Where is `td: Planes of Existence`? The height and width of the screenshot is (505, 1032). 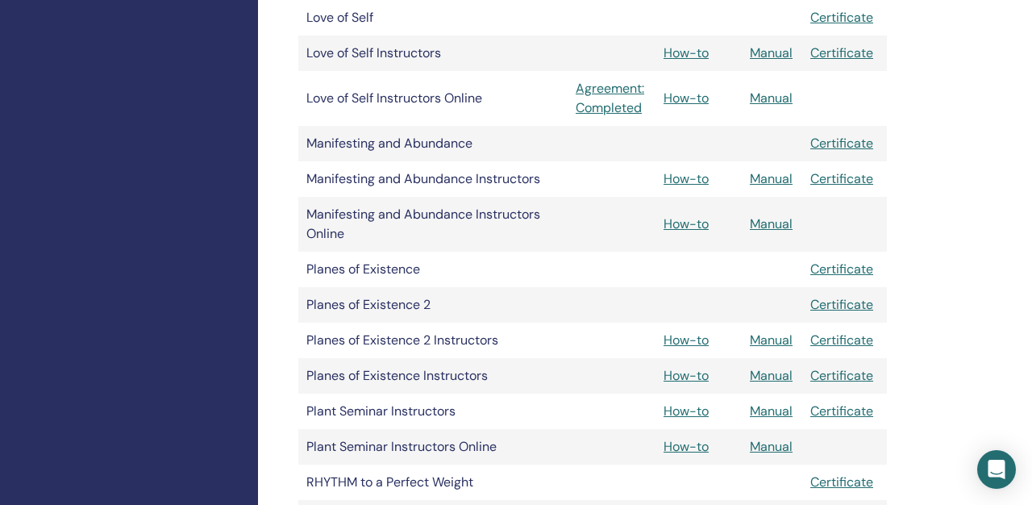 td: Planes of Existence is located at coordinates (433, 269).